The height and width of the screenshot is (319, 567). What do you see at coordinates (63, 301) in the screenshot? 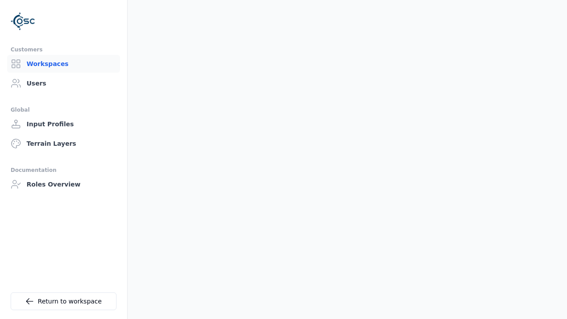
I see `a: Return to workspace` at bounding box center [63, 301].